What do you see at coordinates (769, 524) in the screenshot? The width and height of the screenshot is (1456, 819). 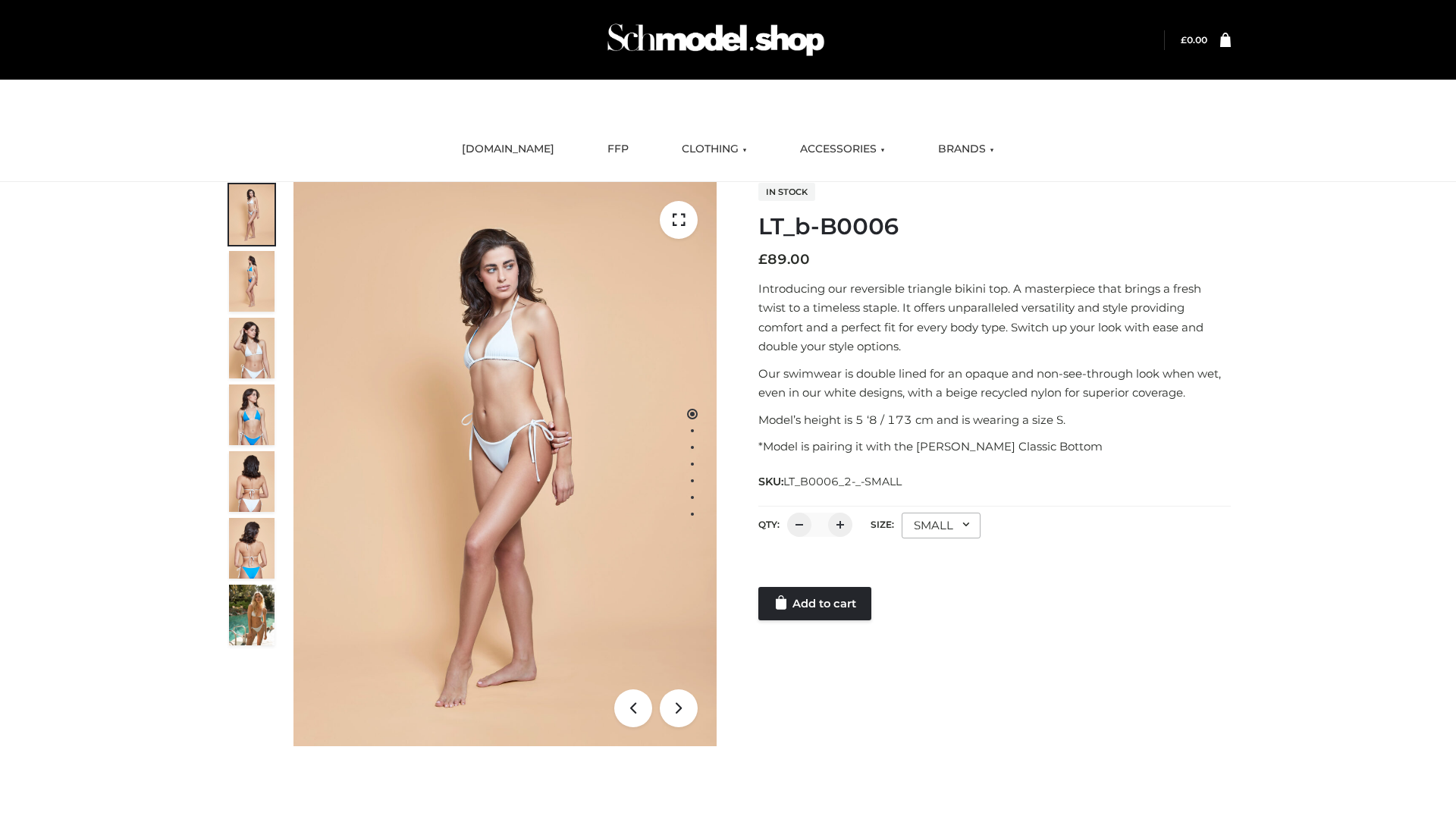 I see `label: QTY:` at bounding box center [769, 524].